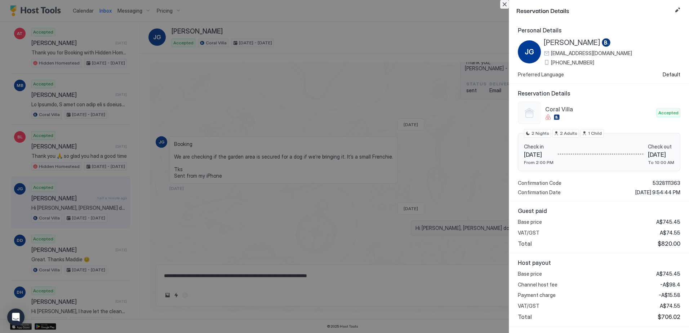 This screenshot has height=333, width=689. I want to click on span: Guest paid, so click(599, 211).